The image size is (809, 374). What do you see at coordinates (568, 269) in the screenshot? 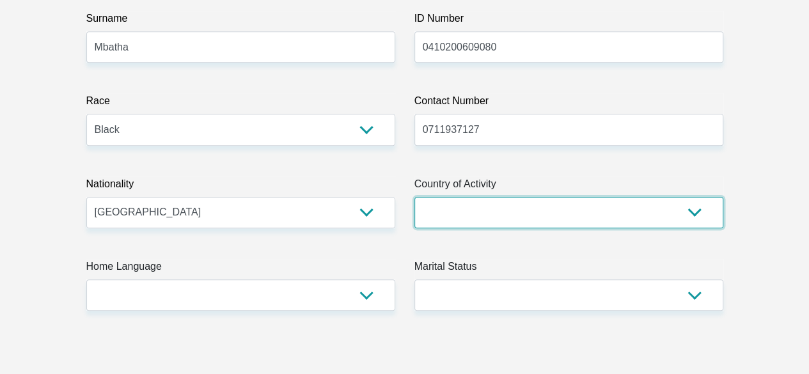
I see `label: Marital Status` at bounding box center [568, 269].